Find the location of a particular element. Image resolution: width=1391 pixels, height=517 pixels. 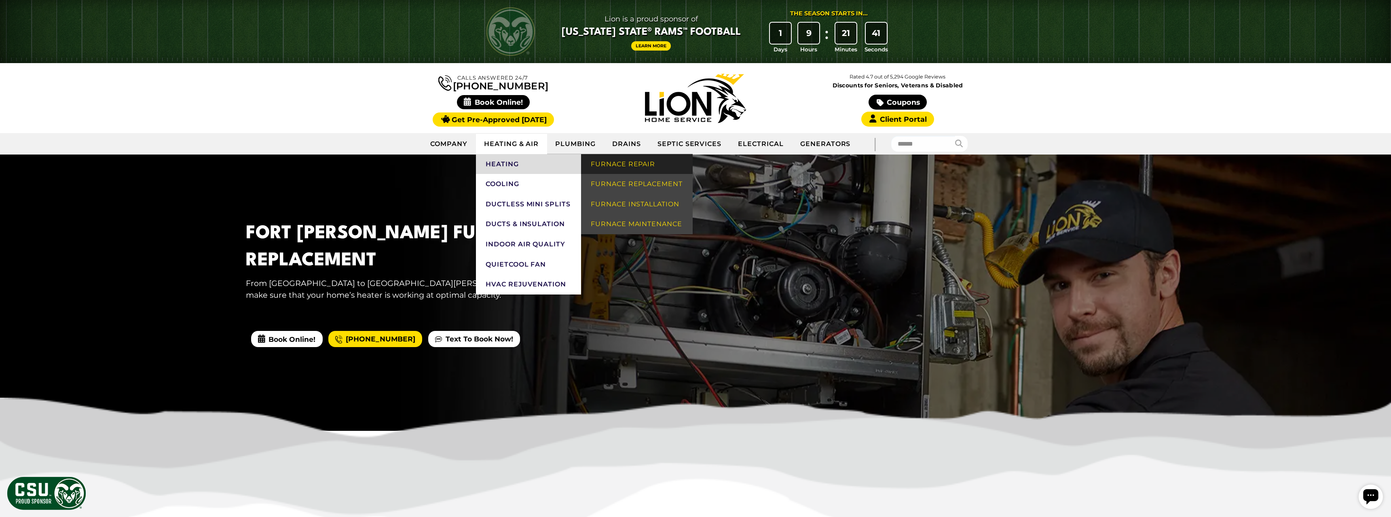

a: Electrical is located at coordinates (761, 144).